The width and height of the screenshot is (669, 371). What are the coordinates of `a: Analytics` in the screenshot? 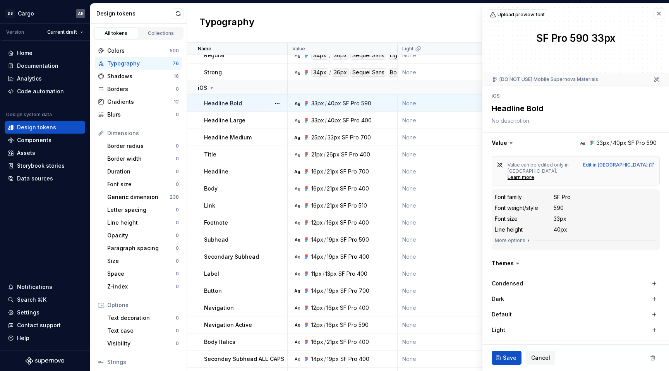 It's located at (45, 79).